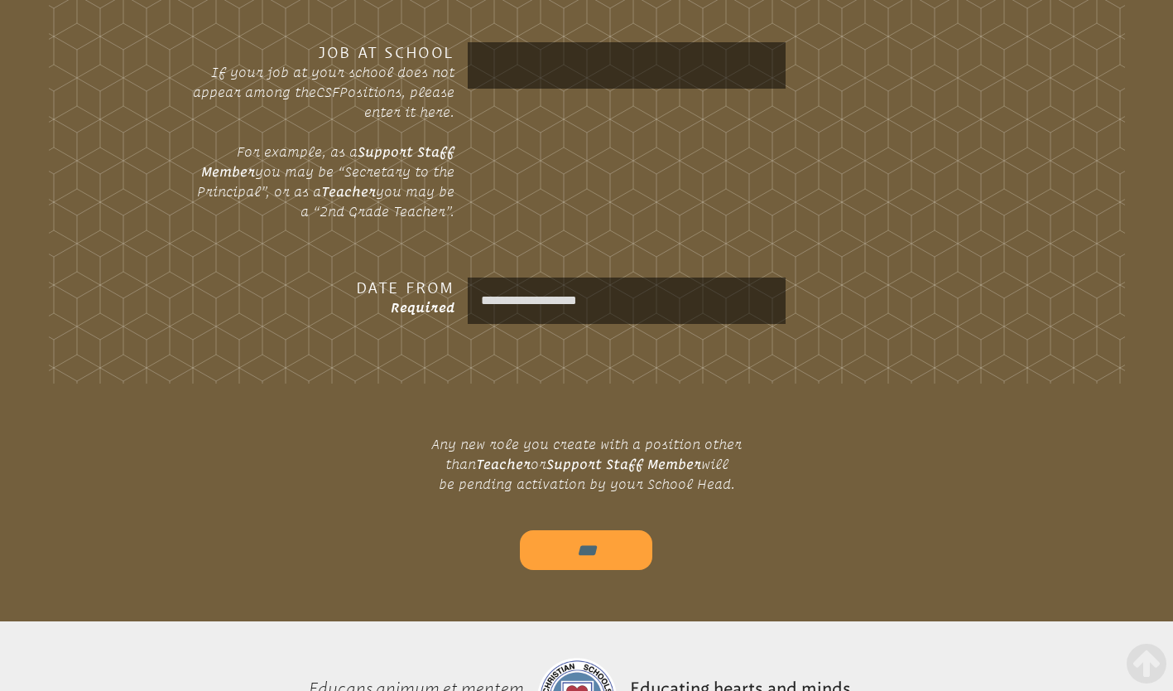 This screenshot has width=1173, height=691. I want to click on span: CSF, so click(328, 92).